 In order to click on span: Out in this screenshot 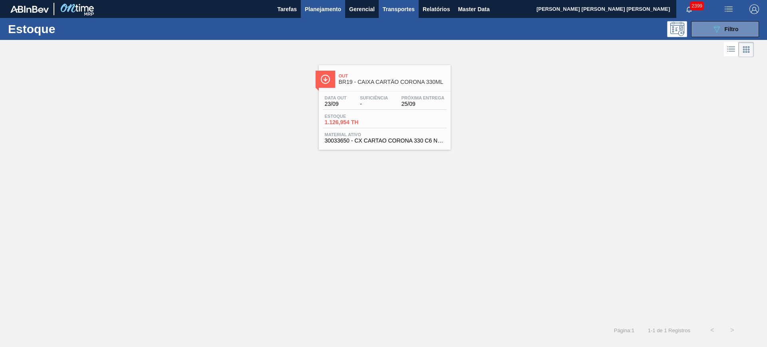, I will do `click(393, 76)`.